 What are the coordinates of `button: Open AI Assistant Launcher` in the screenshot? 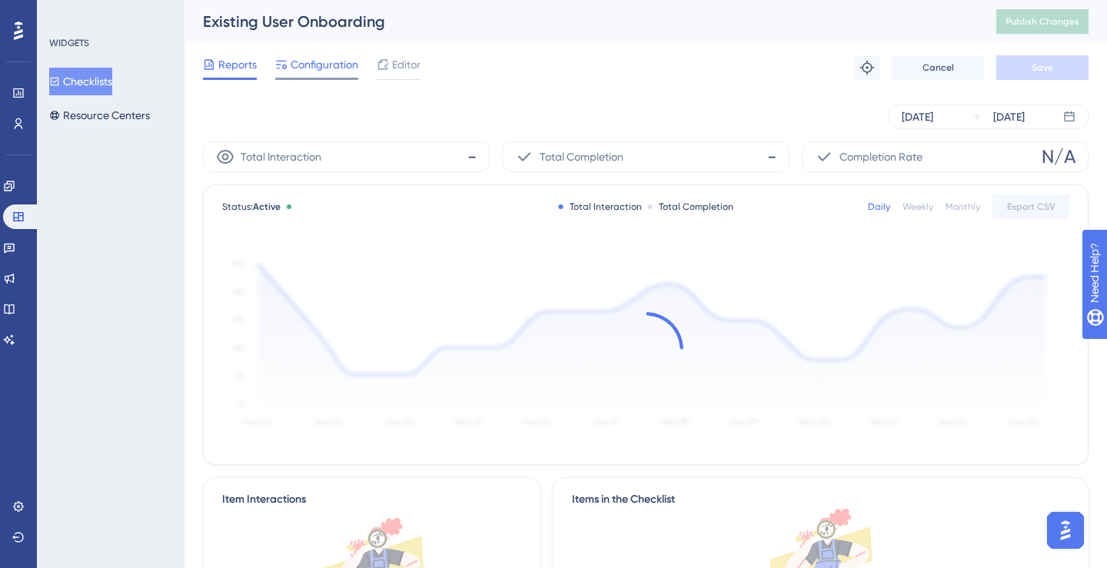 It's located at (23, 23).